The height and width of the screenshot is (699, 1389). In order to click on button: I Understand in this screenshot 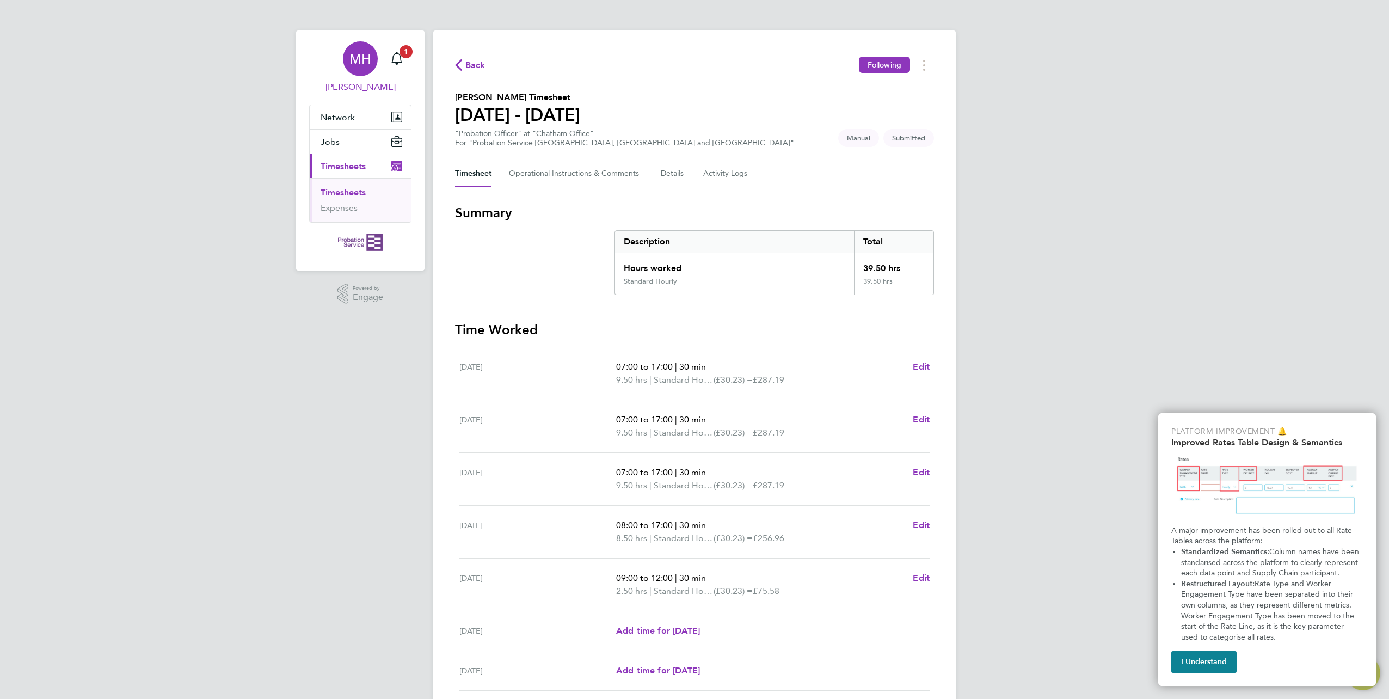, I will do `click(1204, 662)`.